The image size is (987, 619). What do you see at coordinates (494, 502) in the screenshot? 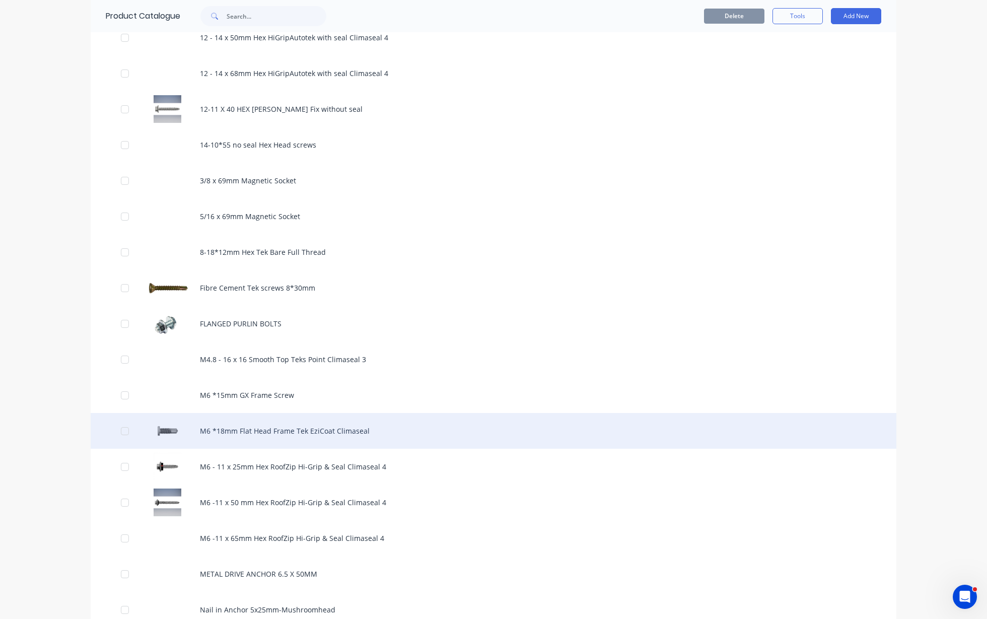
I see `div: M6 -11 x 50 mm Hex RoofZip Hi-Grip & Seal Climaseal 4M6 -11 x 50 mm Hex RoofZip Hi-Grip & Seal Cl...` at bounding box center [494, 502].